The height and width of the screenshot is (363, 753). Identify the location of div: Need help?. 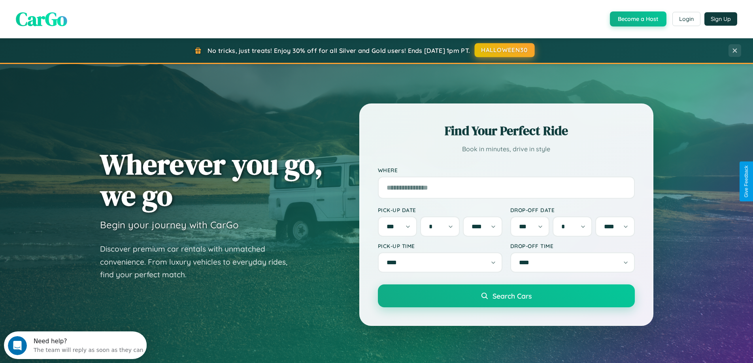
(85, 10).